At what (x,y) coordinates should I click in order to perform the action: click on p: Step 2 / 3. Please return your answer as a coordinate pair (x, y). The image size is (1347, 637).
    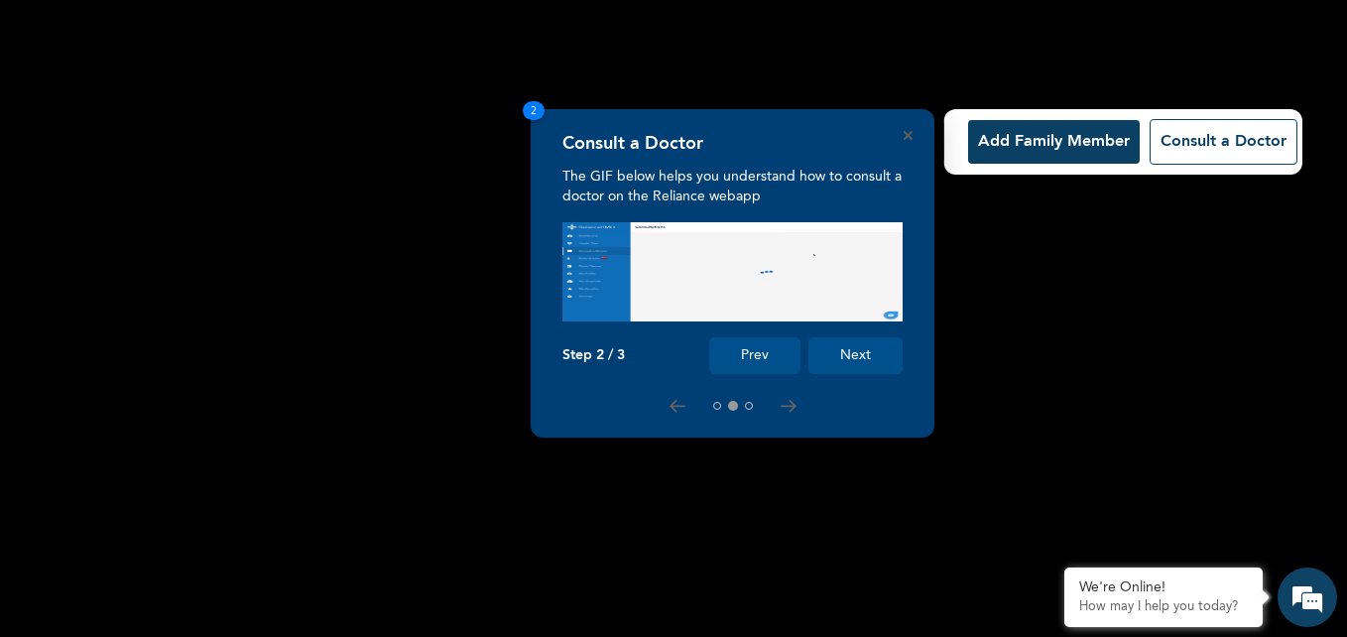
    Looking at the image, I should click on (593, 355).